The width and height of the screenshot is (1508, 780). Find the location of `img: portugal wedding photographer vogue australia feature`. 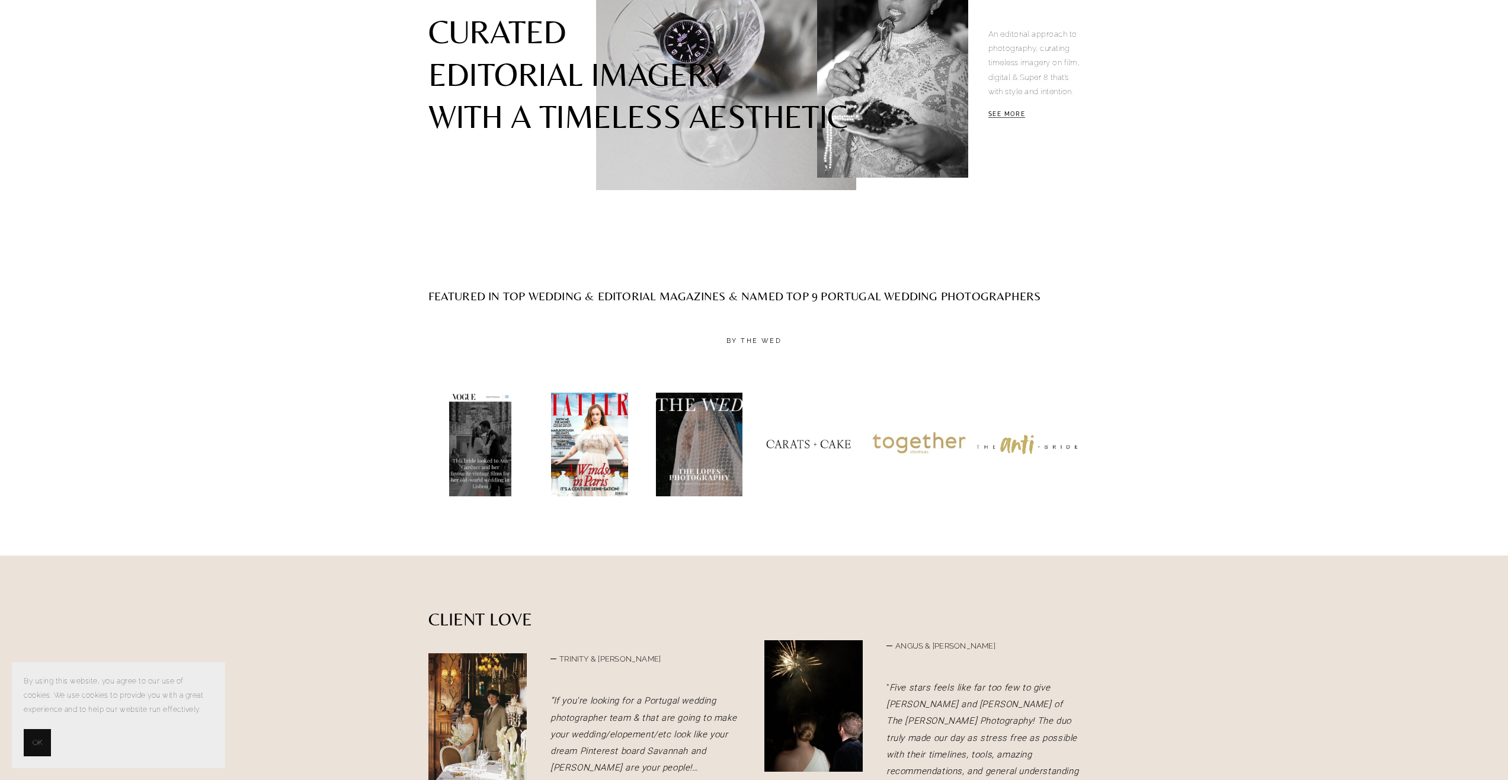

img: portugal wedding photographer vogue australia feature is located at coordinates (480, 444).